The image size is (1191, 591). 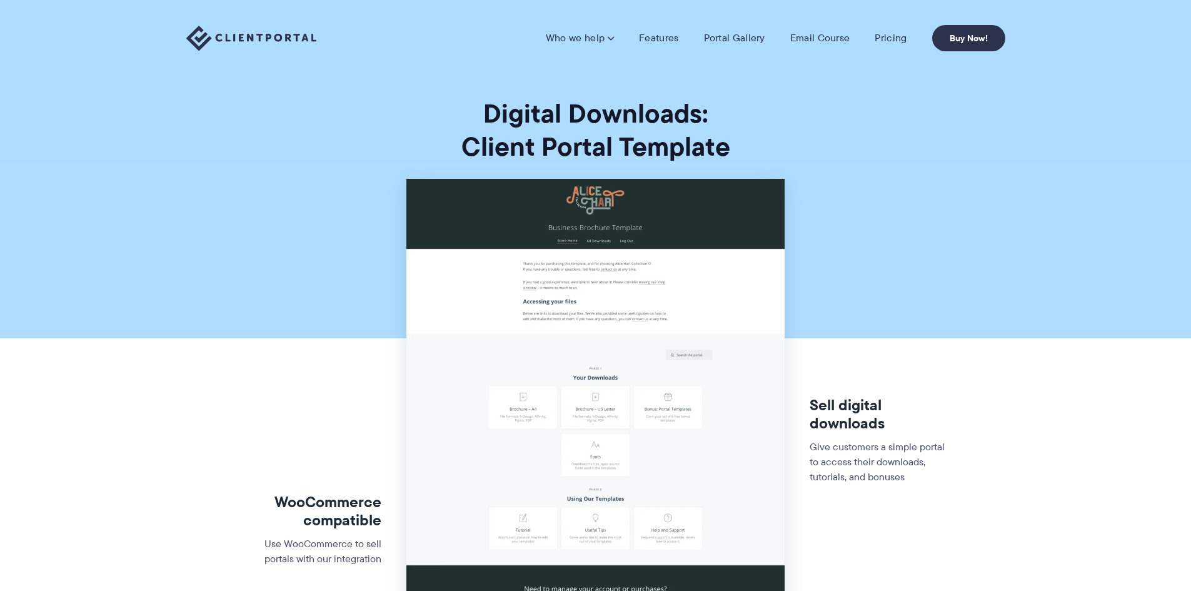 What do you see at coordinates (969, 38) in the screenshot?
I see `a: Buy Now!` at bounding box center [969, 38].